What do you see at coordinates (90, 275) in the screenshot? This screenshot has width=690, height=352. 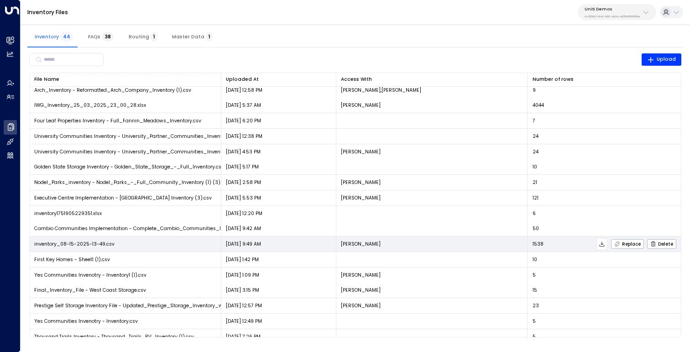 I see `span: Yes Communities Invenotry - Inventory1 (1).csv` at bounding box center [90, 275].